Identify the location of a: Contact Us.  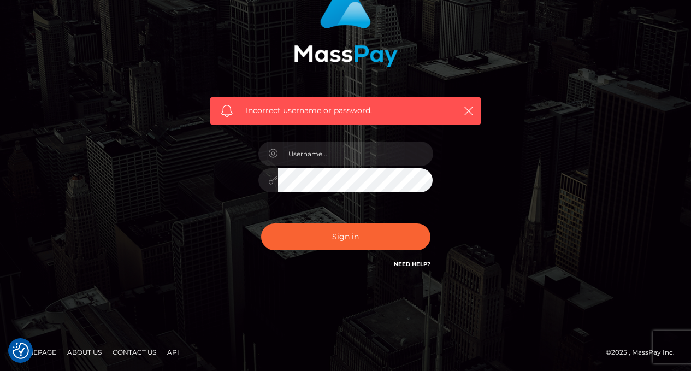
(134, 352).